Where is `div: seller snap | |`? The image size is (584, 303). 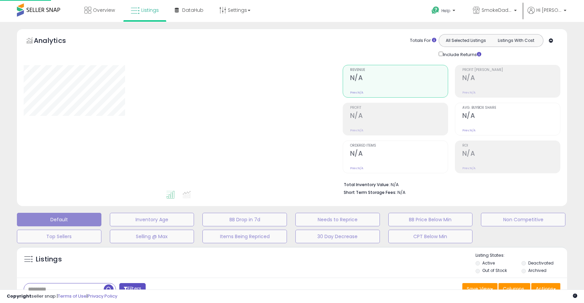
div: seller snap | | is located at coordinates (62, 297).